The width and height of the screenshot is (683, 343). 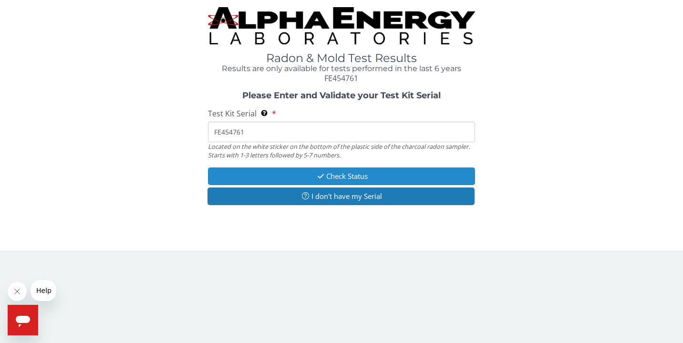 What do you see at coordinates (342, 69) in the screenshot?
I see `h4: Results are only available for tests performed in the last 6 years` at bounding box center [342, 69].